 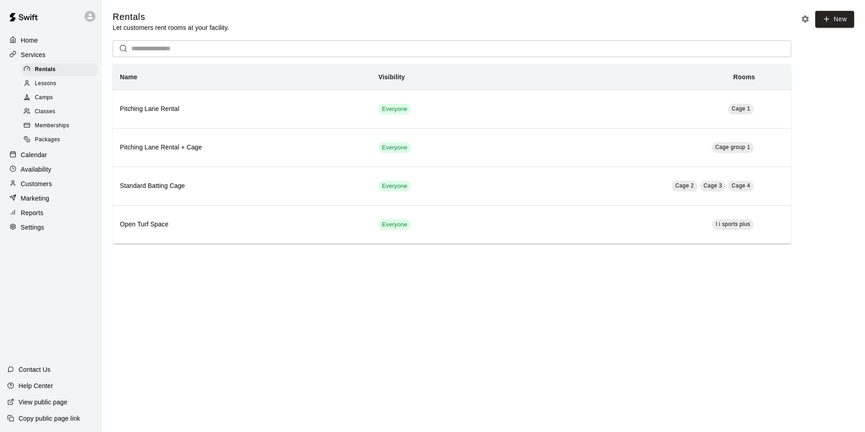 What do you see at coordinates (51, 198) in the screenshot?
I see `a: Marketing` at bounding box center [51, 198].